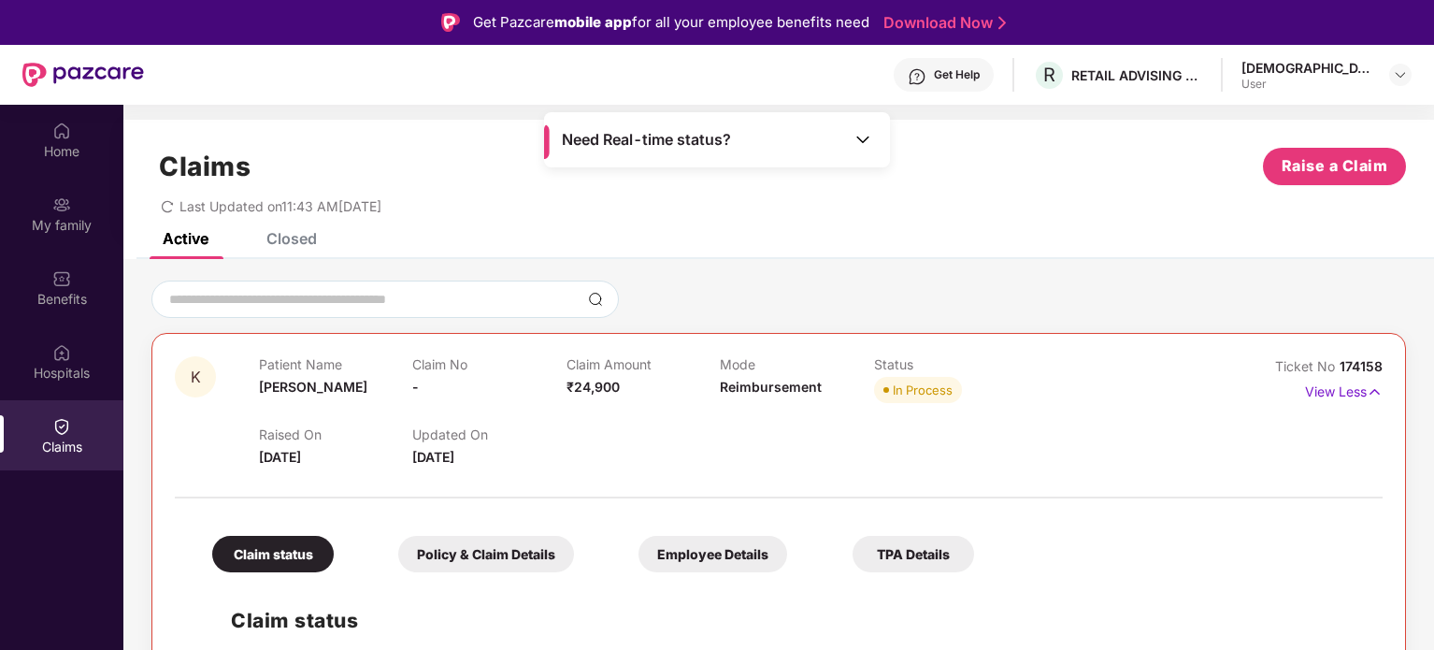 This screenshot has height=650, width=1434. I want to click on div: Active, so click(185, 238).